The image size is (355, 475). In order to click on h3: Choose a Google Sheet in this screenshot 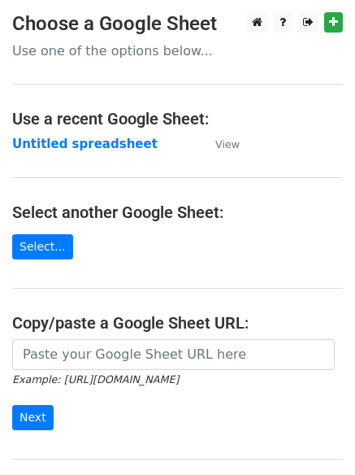, I will do `click(177, 24)`.